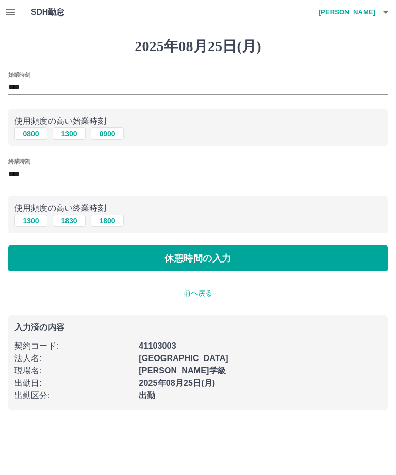  What do you see at coordinates (73, 371) in the screenshot?
I see `p: 現場名 :` at bounding box center [73, 371].